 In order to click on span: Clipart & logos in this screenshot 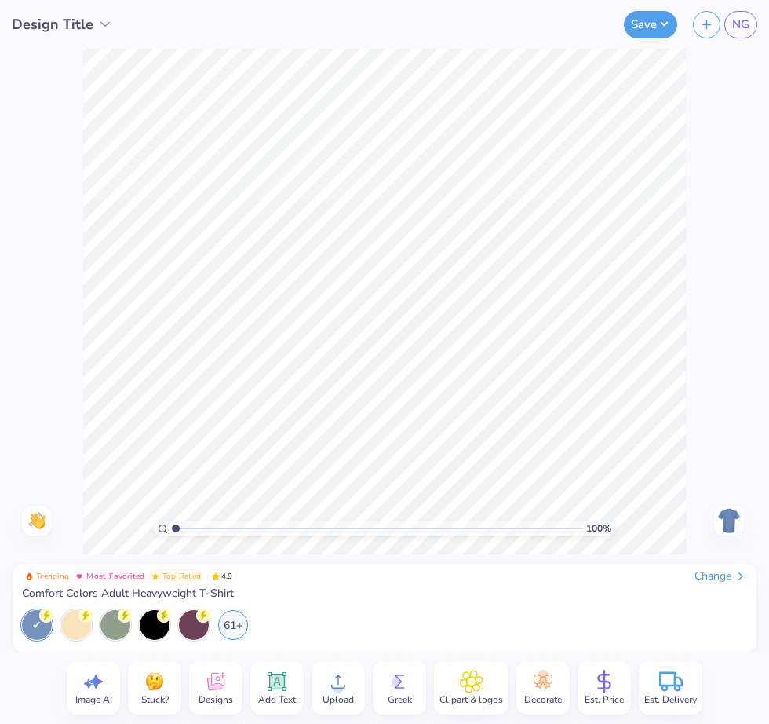, I will do `click(471, 700)`.